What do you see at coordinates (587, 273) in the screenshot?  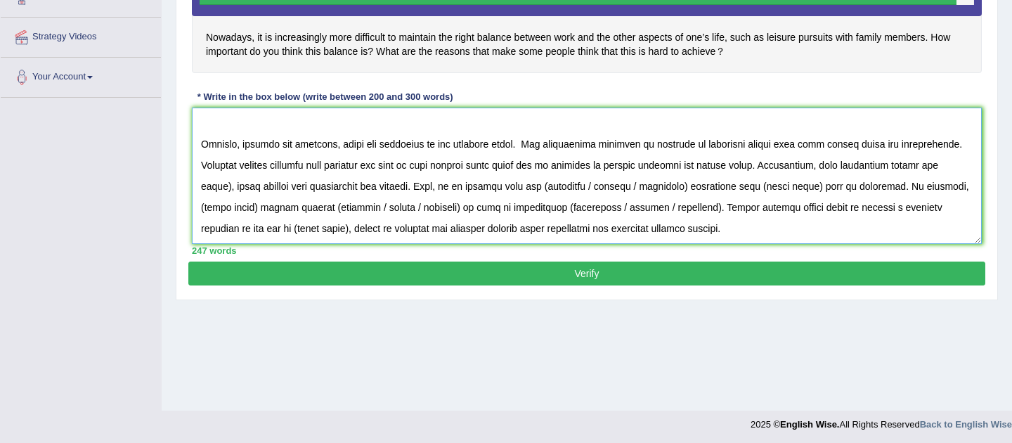 I see `button: Verify` at bounding box center [587, 273].